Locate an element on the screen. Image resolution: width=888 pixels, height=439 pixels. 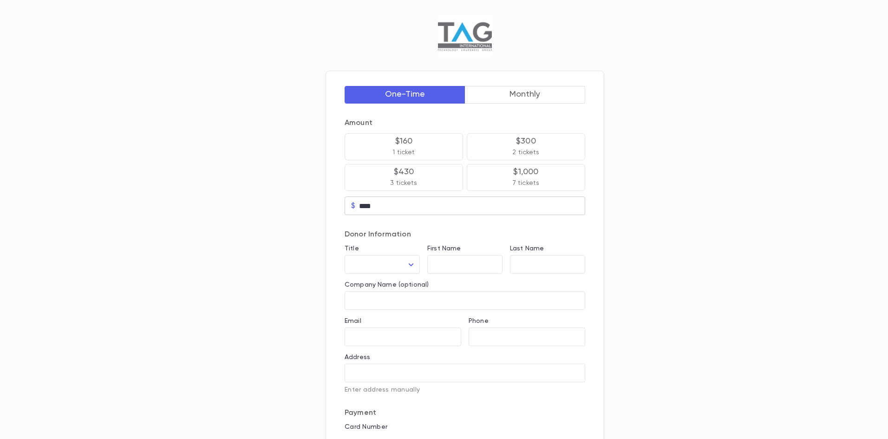
p: $160 is located at coordinates (404, 141).